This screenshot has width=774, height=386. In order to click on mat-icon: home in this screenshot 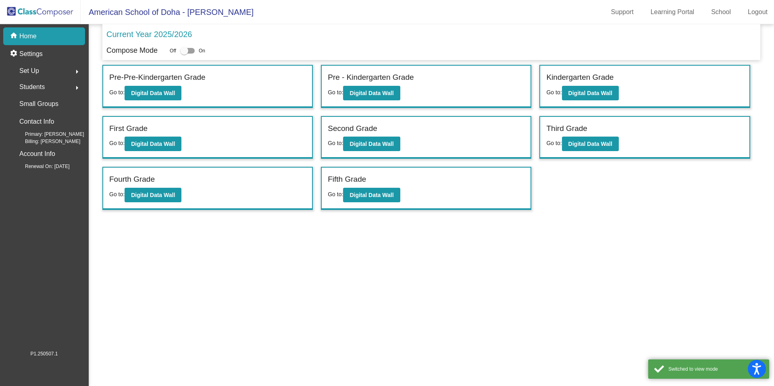, I will do `click(15, 36)`.